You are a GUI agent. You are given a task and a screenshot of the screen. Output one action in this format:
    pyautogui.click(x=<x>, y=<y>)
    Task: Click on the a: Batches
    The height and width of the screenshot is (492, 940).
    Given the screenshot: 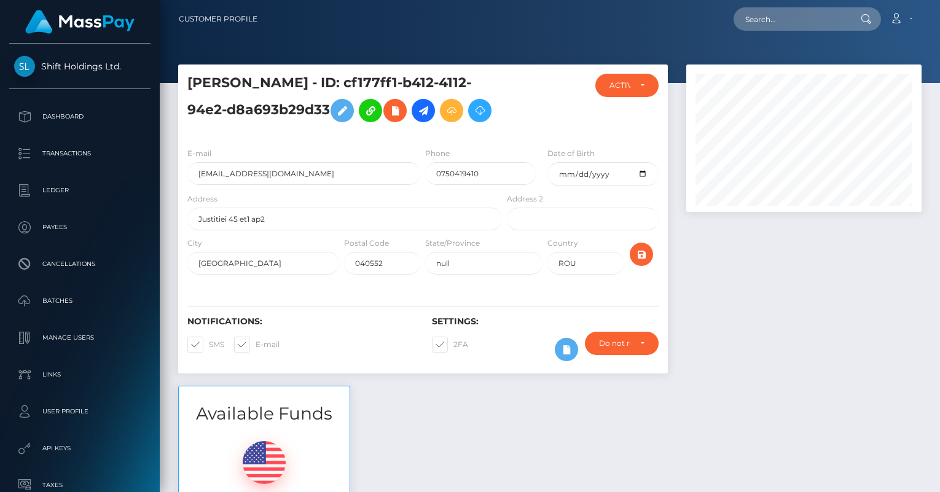 What is the action you would take?
    pyautogui.click(x=80, y=301)
    